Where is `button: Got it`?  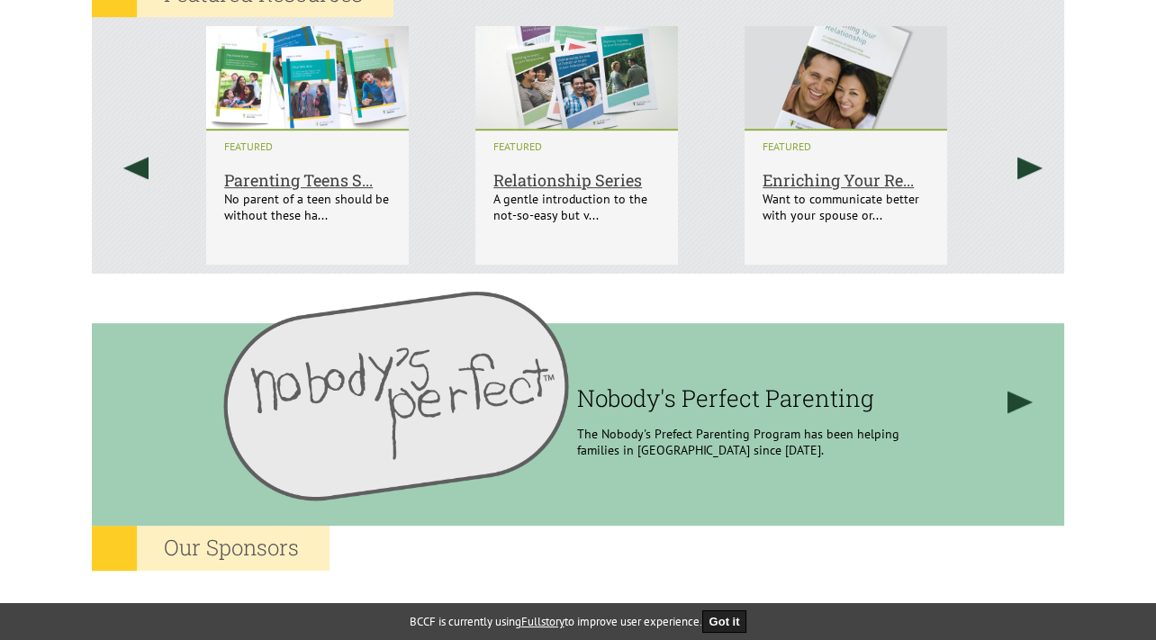
button: Got it is located at coordinates (725, 621).